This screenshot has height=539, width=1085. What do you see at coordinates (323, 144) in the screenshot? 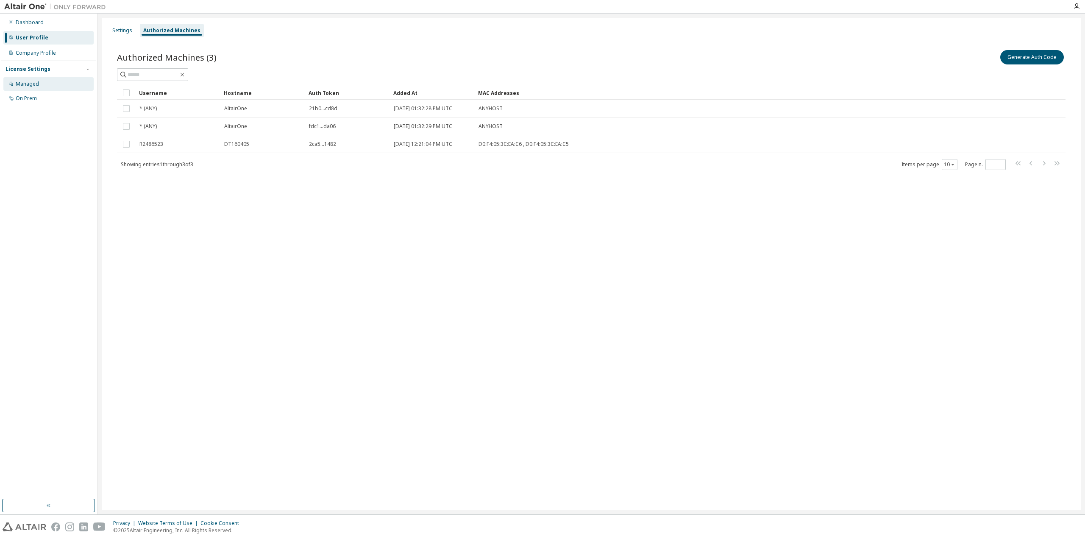
I see `span: 2ca5...1482` at bounding box center [323, 144].